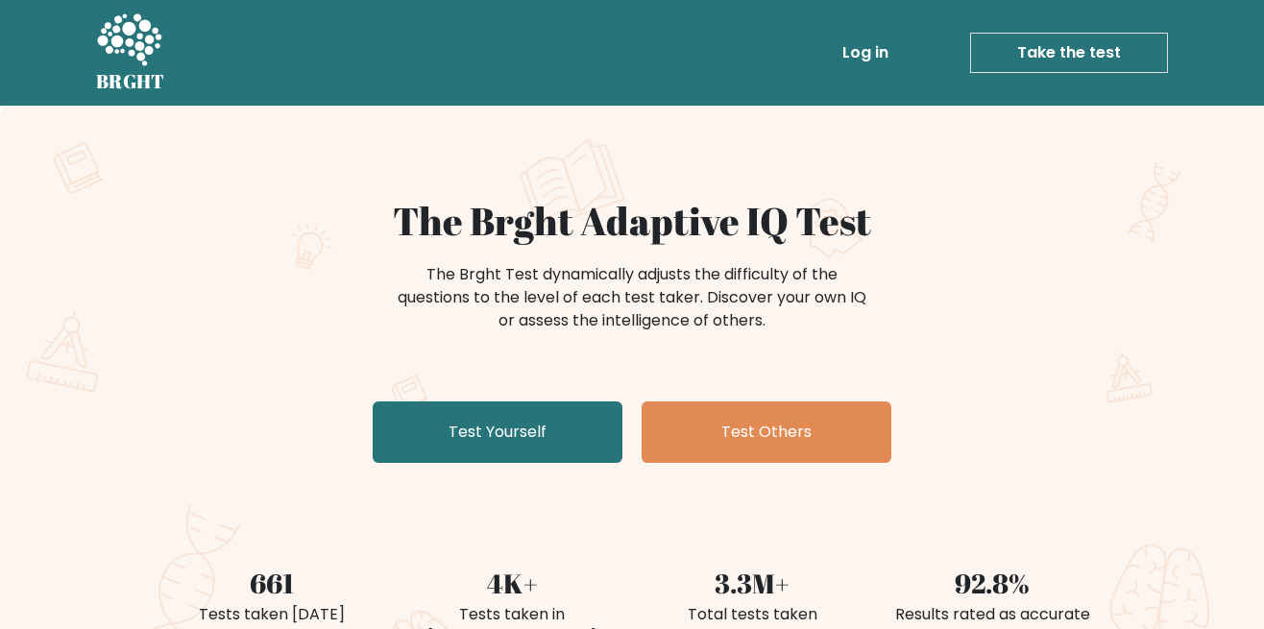 The image size is (1264, 629). What do you see at coordinates (131, 53) in the screenshot?
I see `a: BRGHT` at bounding box center [131, 53].